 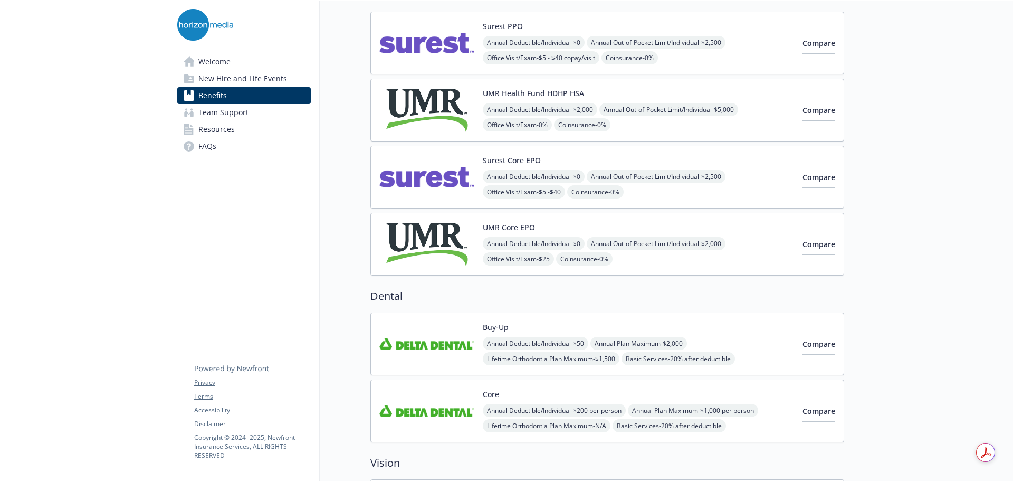 I want to click on a: Welcome, so click(x=244, y=62).